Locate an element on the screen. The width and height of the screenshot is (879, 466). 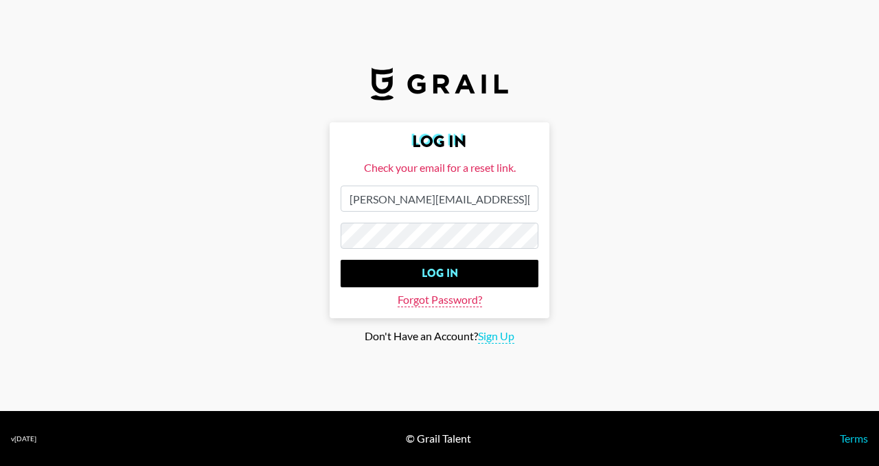
input: Log In is located at coordinates (440, 273).